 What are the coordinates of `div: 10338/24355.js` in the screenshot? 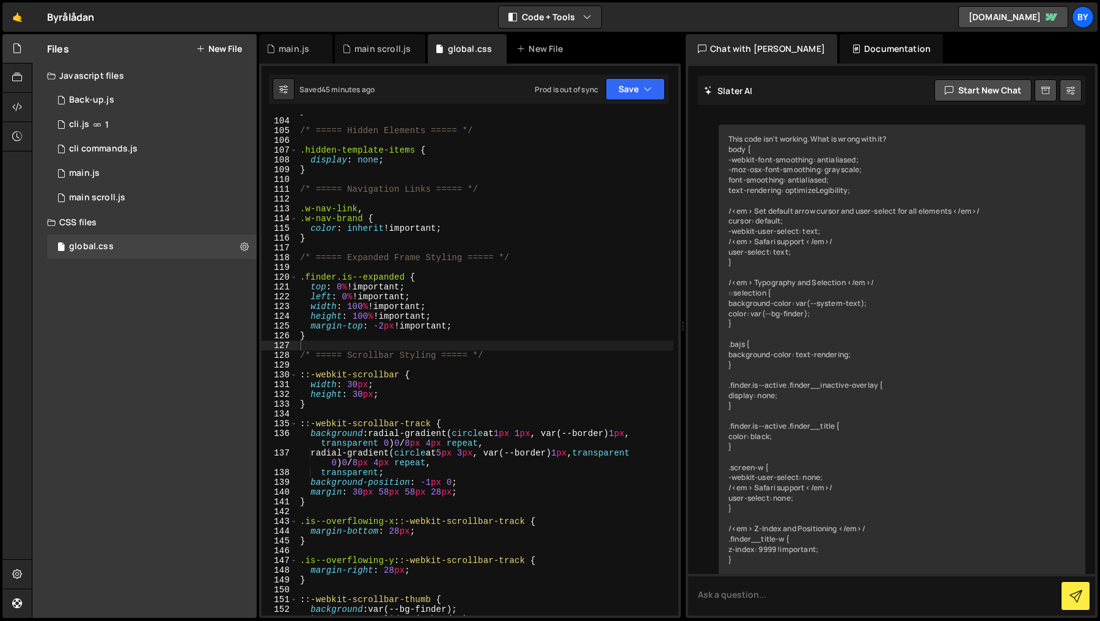 It's located at (152, 149).